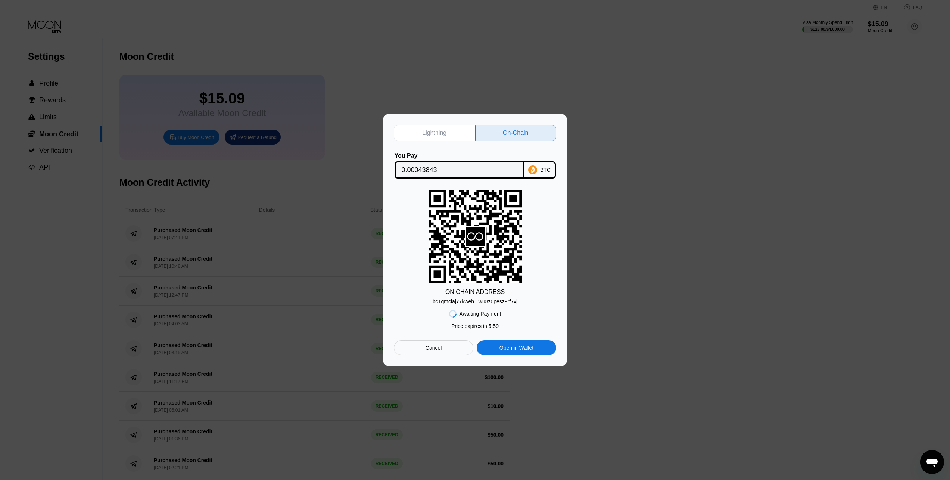 This screenshot has height=480, width=950. I want to click on div: BTC, so click(546, 170).